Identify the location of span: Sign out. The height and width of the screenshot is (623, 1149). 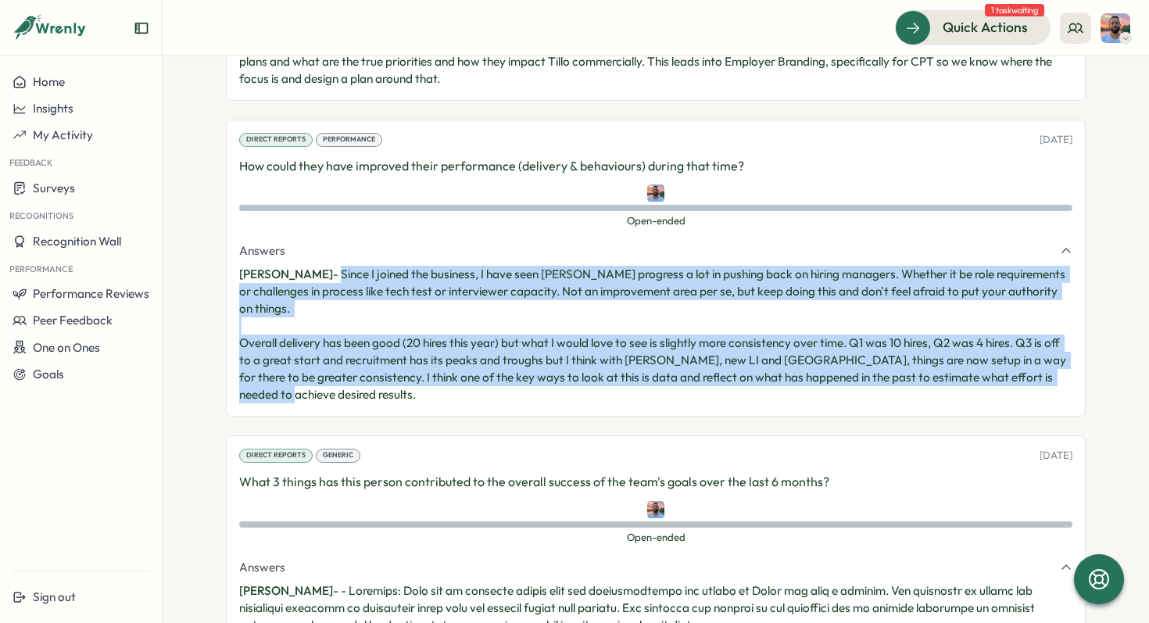
(54, 596).